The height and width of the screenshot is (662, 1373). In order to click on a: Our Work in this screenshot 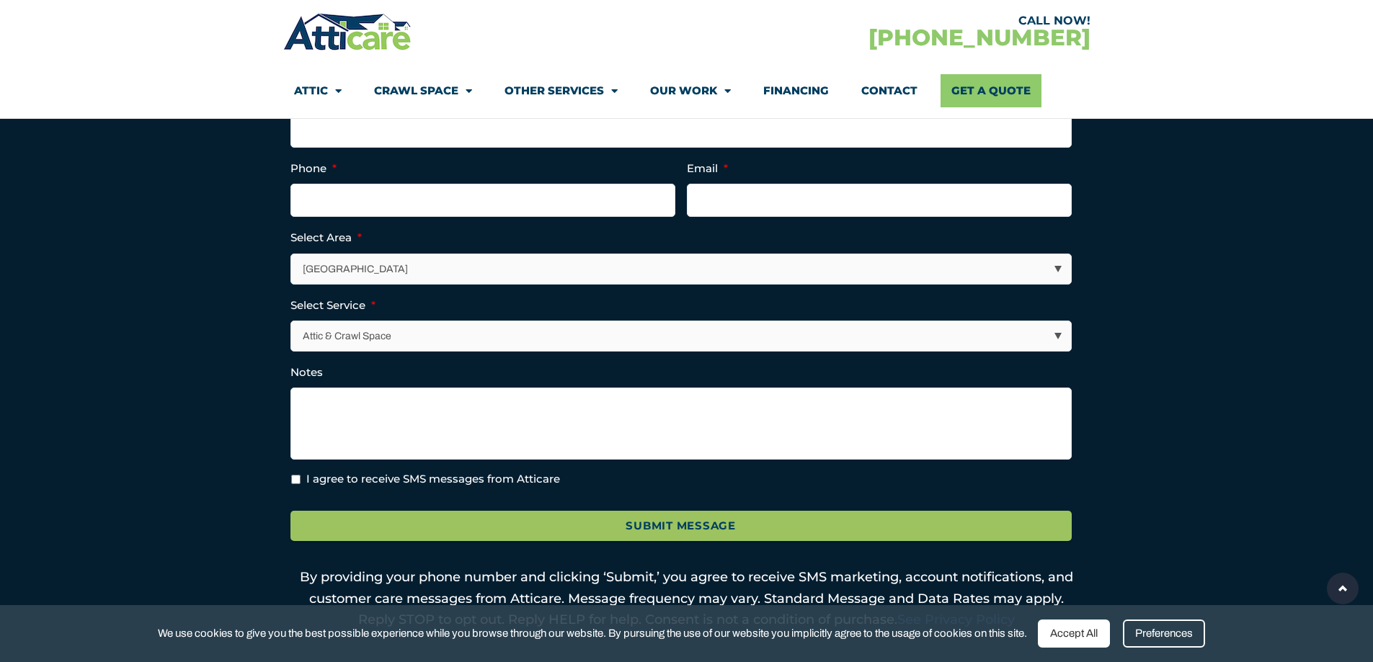, I will do `click(690, 91)`.